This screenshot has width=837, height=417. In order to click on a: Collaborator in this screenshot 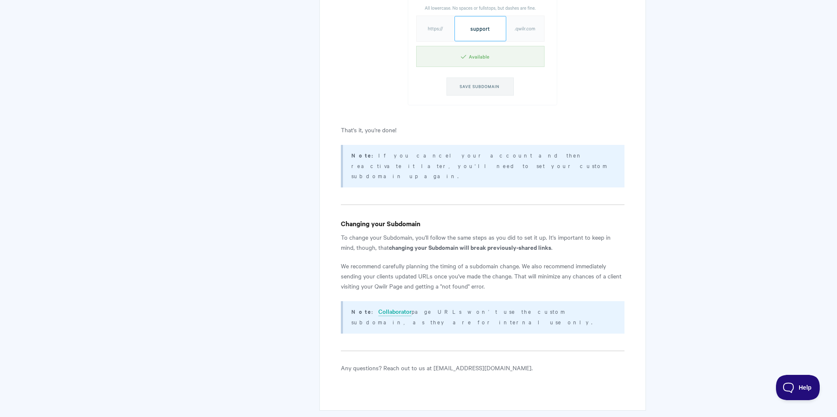, I will do `click(395, 311)`.